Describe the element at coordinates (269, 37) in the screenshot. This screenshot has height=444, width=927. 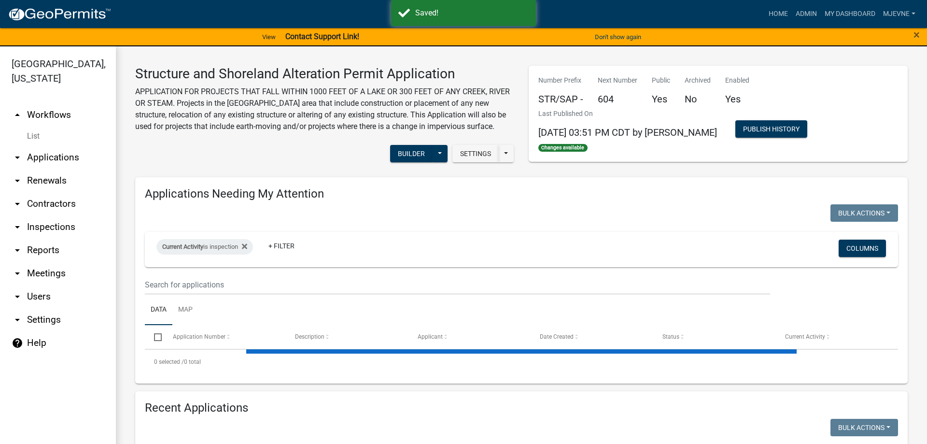
I see `a: View` at that location.